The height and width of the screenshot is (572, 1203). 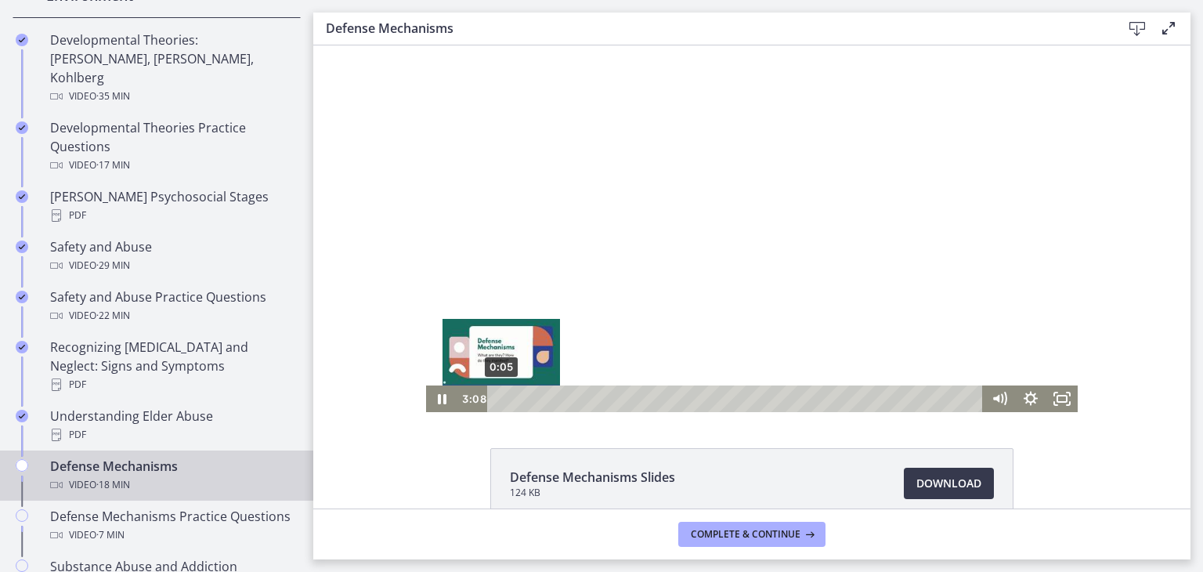 What do you see at coordinates (113, 485) in the screenshot?
I see `span: · 18 min` at bounding box center [113, 485].